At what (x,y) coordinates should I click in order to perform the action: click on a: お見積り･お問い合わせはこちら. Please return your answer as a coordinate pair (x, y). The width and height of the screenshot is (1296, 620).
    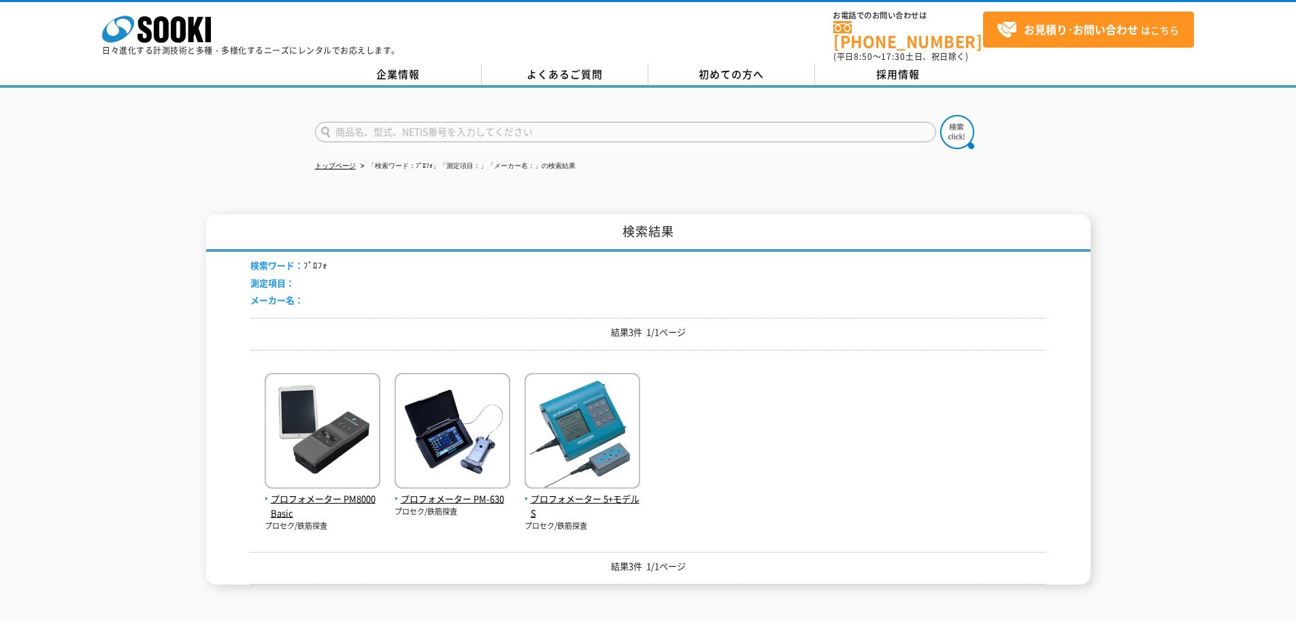
    Looking at the image, I should click on (1089, 29).